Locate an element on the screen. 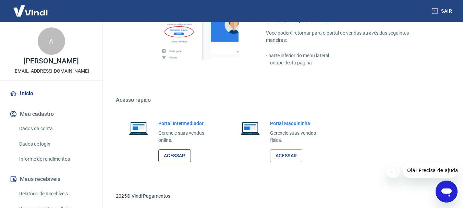  p: 2025 © is located at coordinates (281, 196).